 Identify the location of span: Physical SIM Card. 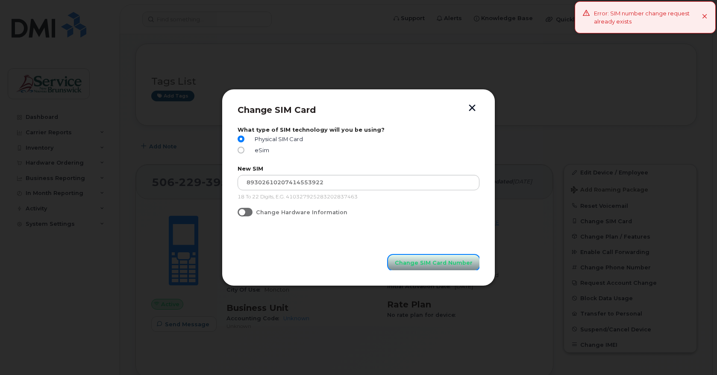
(277, 139).